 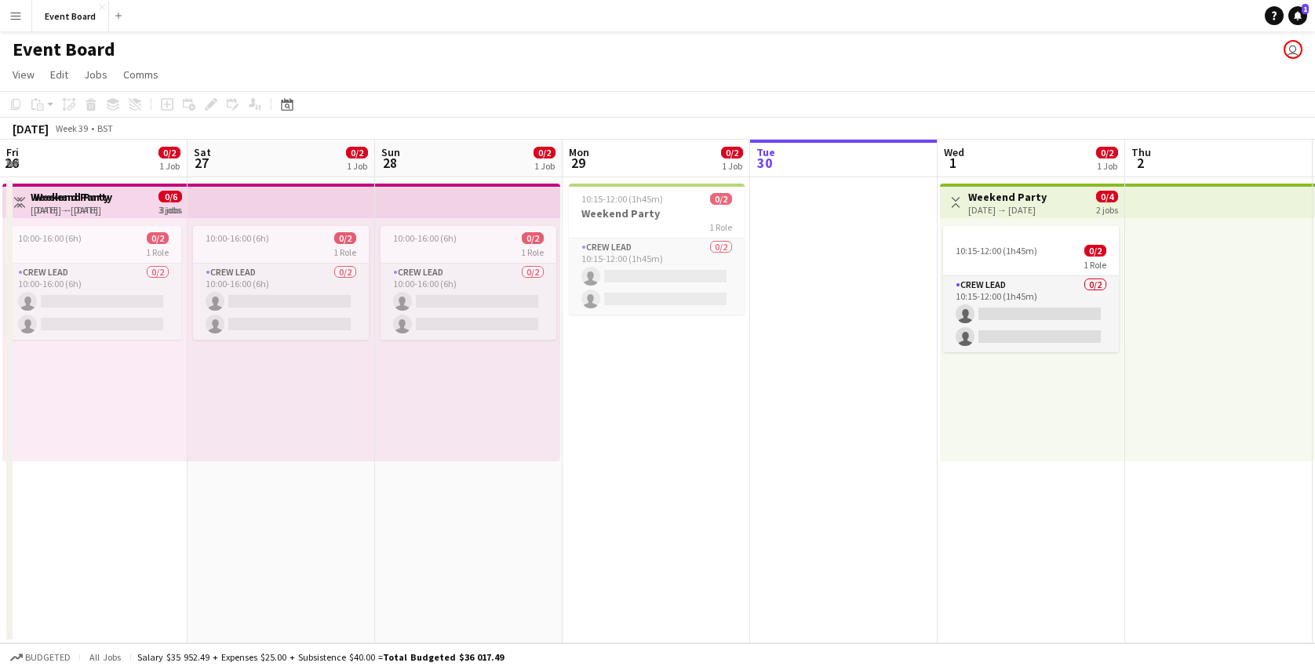 What do you see at coordinates (48, 658) in the screenshot?
I see `span: Budgeted` at bounding box center [48, 658].